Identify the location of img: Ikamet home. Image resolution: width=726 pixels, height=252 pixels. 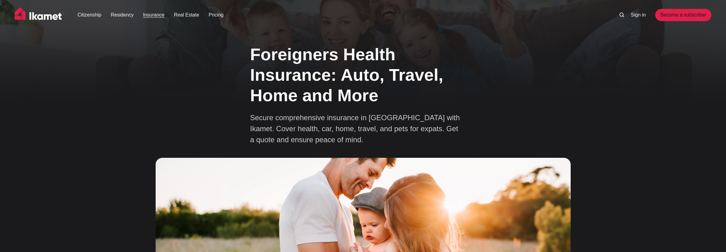
(40, 15).